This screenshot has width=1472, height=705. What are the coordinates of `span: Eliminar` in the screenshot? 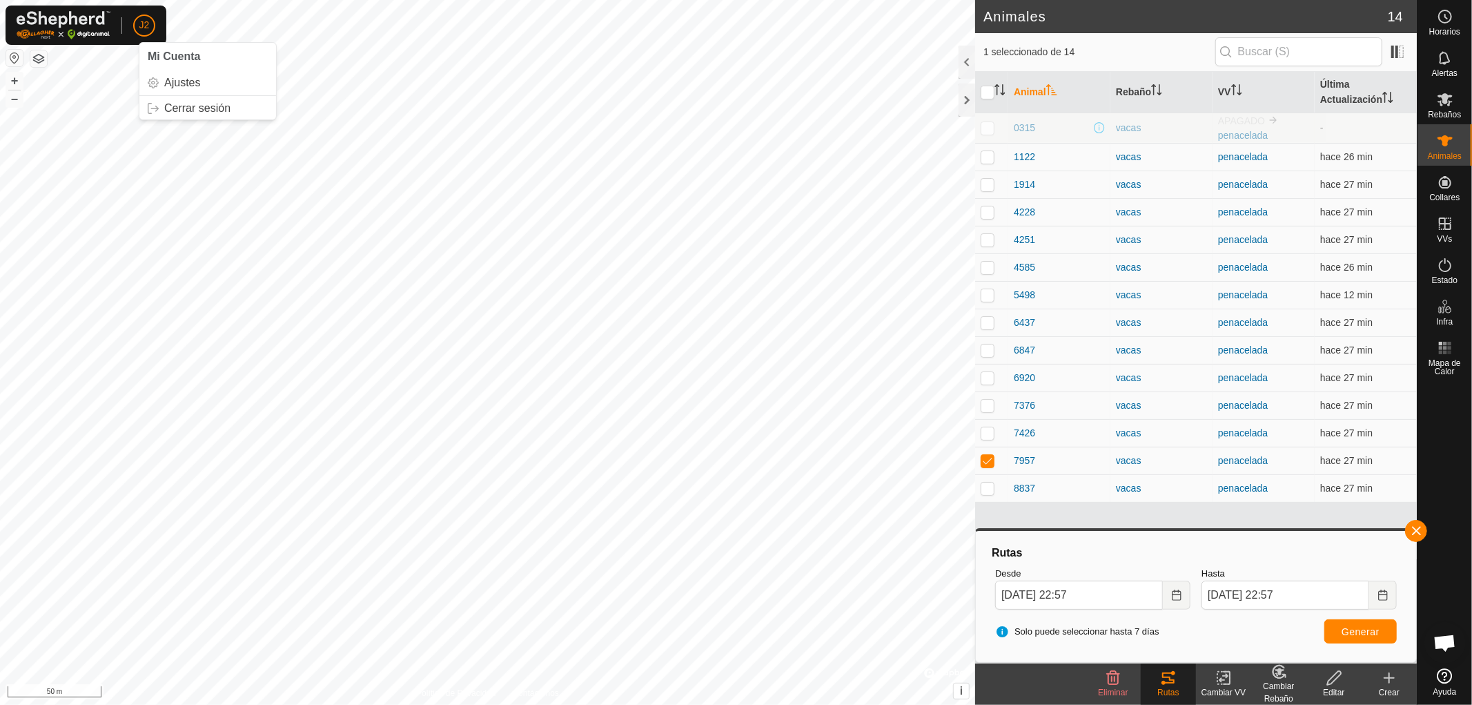 It's located at (1113, 692).